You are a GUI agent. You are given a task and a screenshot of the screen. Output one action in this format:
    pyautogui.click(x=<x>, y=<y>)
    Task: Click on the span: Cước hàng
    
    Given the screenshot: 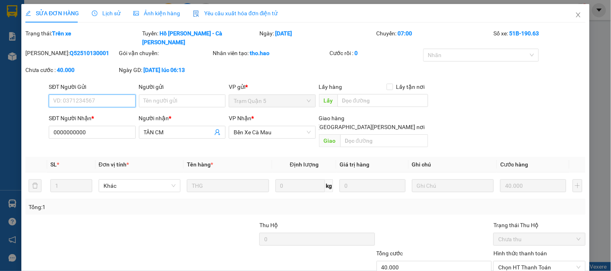 What is the action you would take?
    pyautogui.click(x=514, y=165)
    